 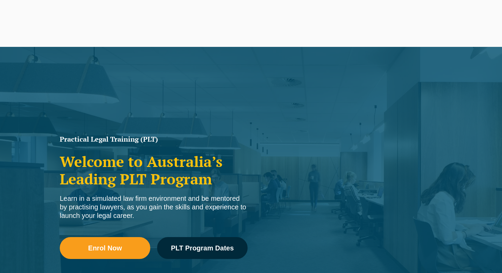 What do you see at coordinates (105, 248) in the screenshot?
I see `span: Enrol Now` at bounding box center [105, 248].